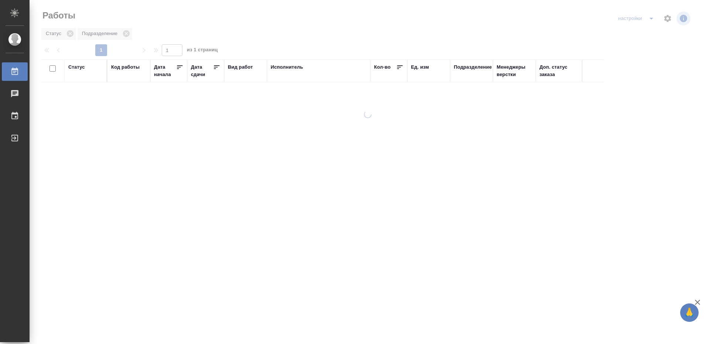  What do you see at coordinates (559, 71) in the screenshot?
I see `div: Доп. статус заказа` at bounding box center [559, 71].